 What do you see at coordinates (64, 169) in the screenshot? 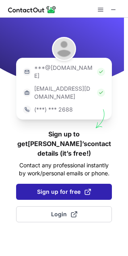
I see `p: Contact any professional instantly by work/personal emails or phone.` at bounding box center [64, 169].